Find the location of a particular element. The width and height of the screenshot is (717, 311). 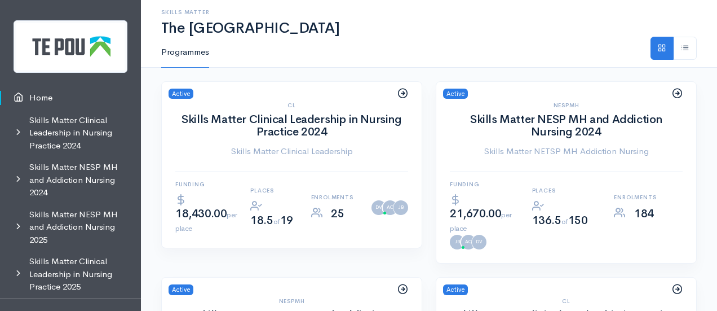

span: 25 is located at coordinates (337, 213).